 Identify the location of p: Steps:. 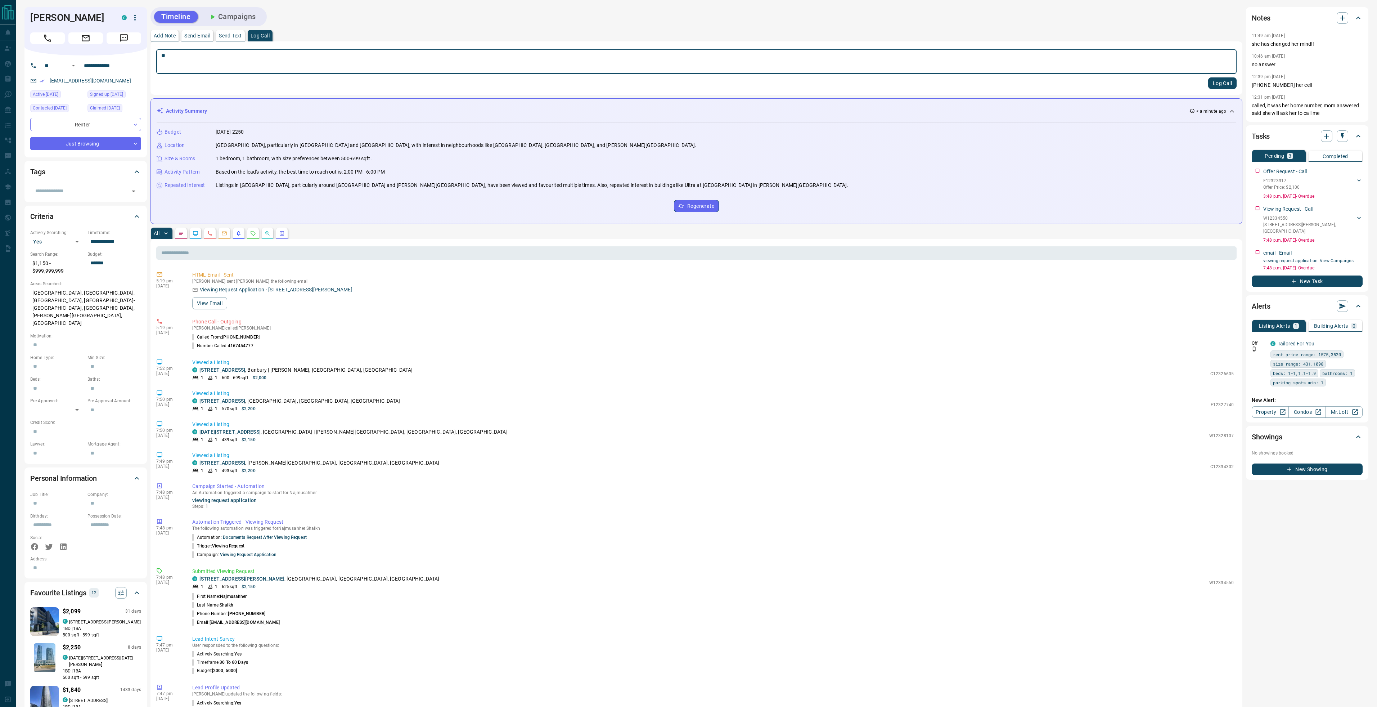
(713, 506).